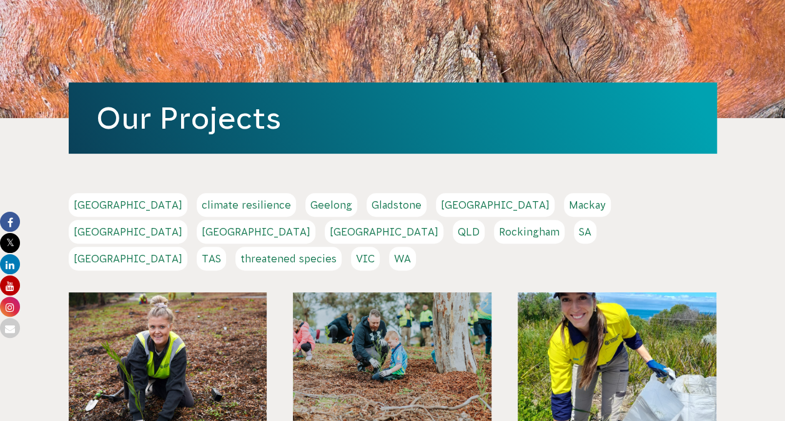  Describe the element at coordinates (529, 232) in the screenshot. I see `a: Rockingham` at that location.